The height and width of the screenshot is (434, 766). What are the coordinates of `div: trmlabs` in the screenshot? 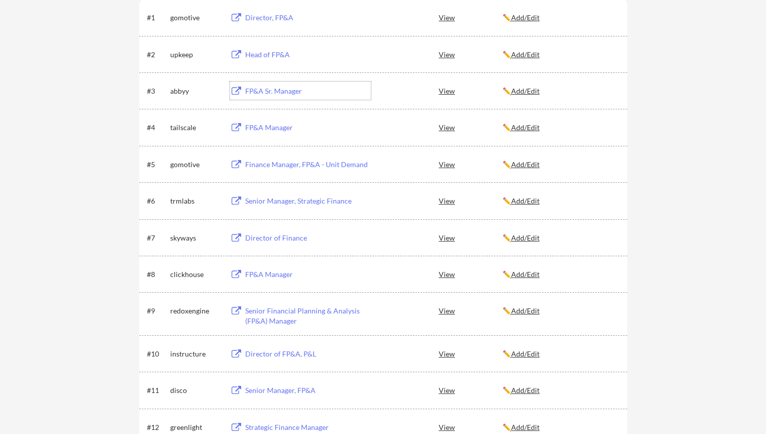 It's located at (196, 201).